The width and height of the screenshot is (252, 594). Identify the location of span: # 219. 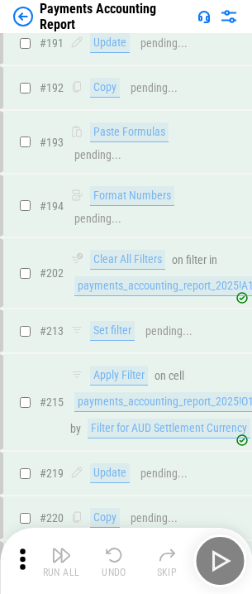
(51, 473).